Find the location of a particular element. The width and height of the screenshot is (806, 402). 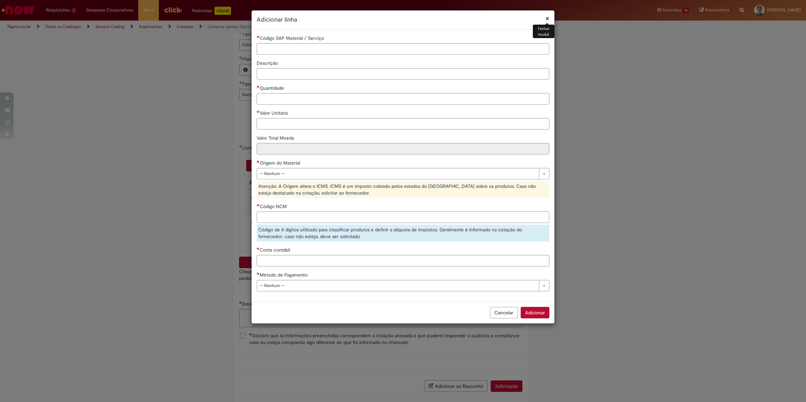

span: Somente leitura - Valor Total Moeda is located at coordinates (276, 138).